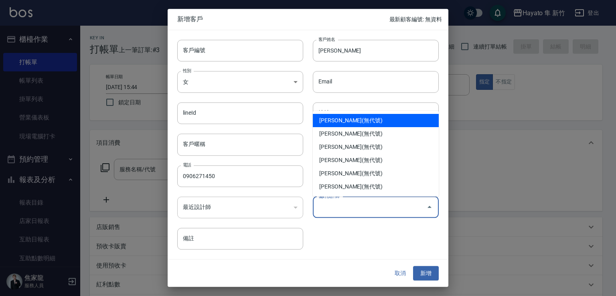 The image size is (616, 296). Describe the element at coordinates (187, 164) in the screenshot. I see `label: 電話` at that location.